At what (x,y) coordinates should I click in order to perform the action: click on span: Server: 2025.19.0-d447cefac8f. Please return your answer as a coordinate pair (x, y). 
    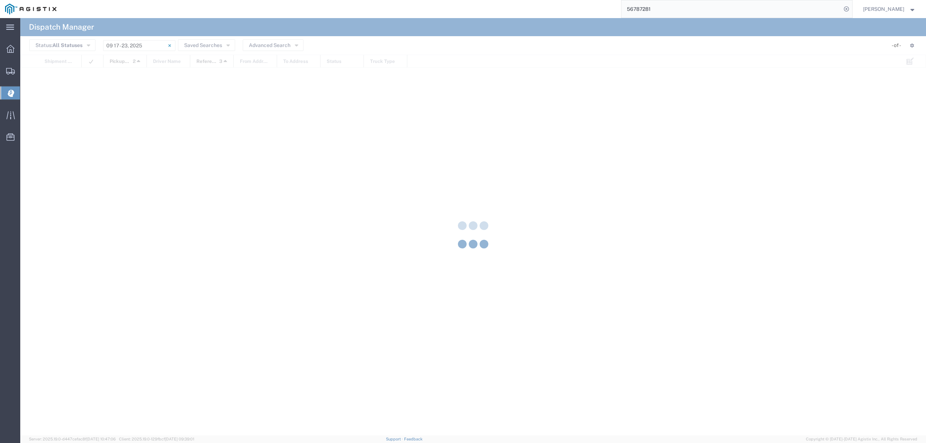
    Looking at the image, I should click on (72, 439).